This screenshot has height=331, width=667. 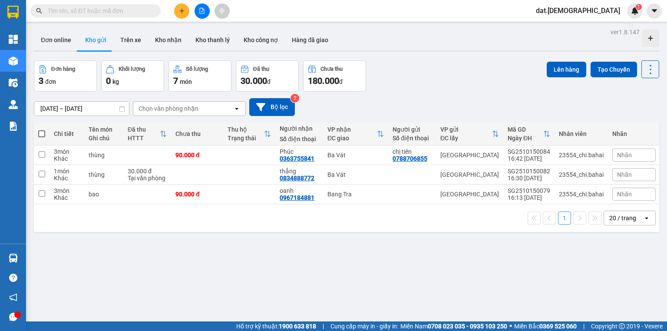 What do you see at coordinates (310, 40) in the screenshot?
I see `button: Hàng đã giao` at bounding box center [310, 40].